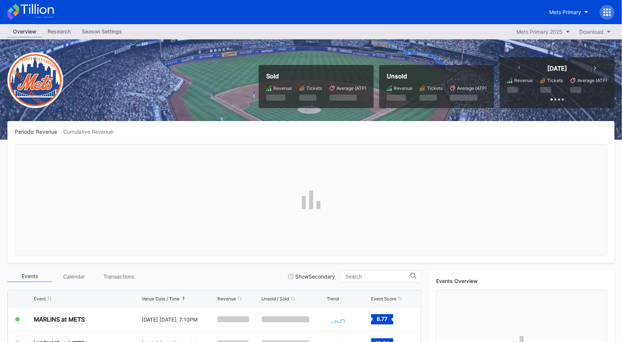 The image size is (622, 342). I want to click on a: Research, so click(59, 32).